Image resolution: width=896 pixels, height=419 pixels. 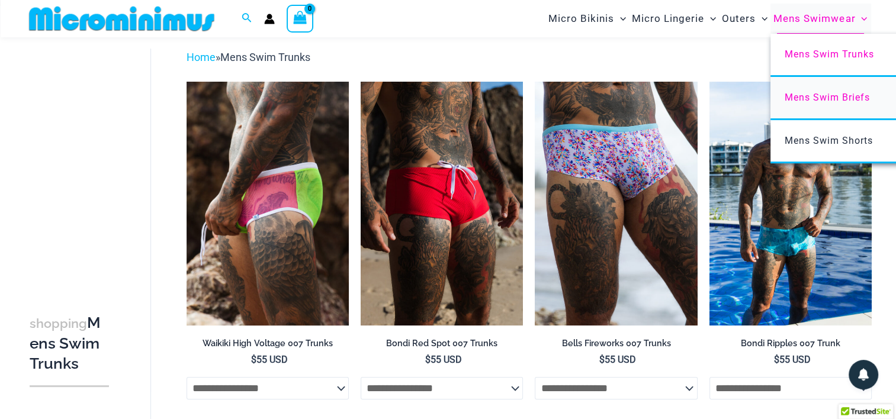 What do you see at coordinates (674, 18) in the screenshot?
I see `a: Micro LingerieMenu ToggleMenu Toggle` at bounding box center [674, 18].